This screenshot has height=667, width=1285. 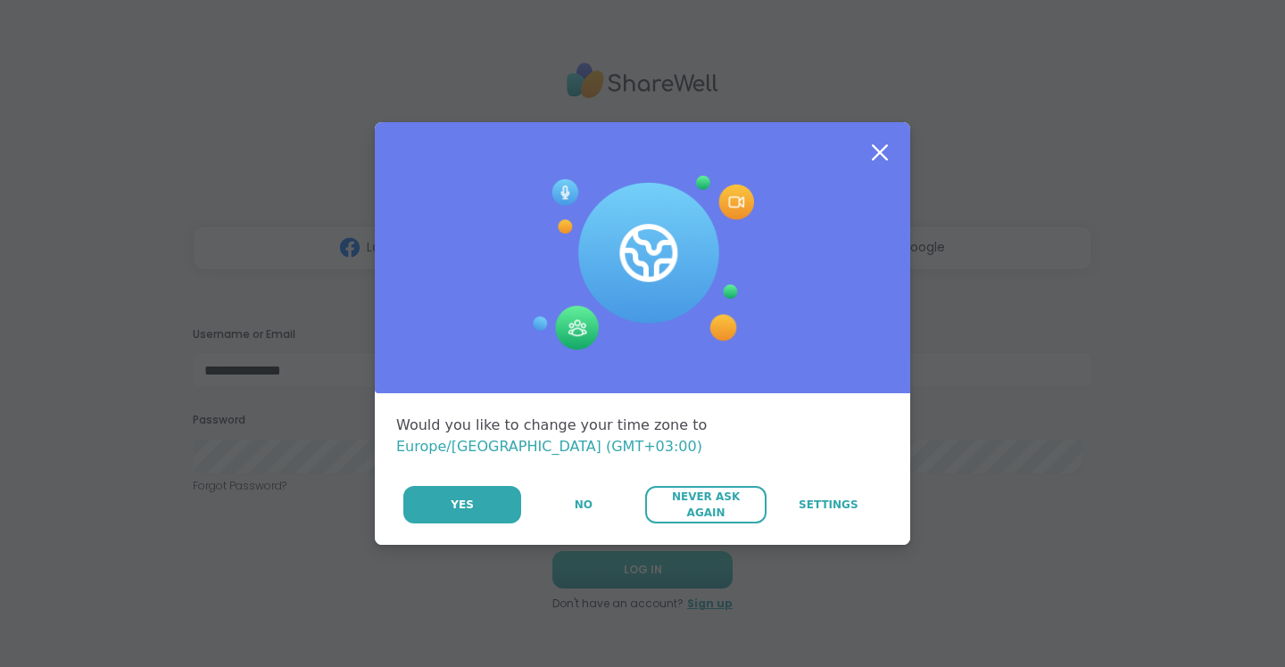 What do you see at coordinates (705, 505) in the screenshot?
I see `button: Never Ask Again` at bounding box center [705, 505].